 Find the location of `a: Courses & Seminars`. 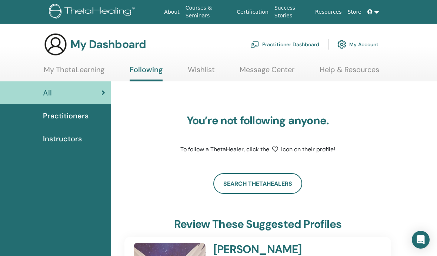

a: Courses & Seminars is located at coordinates (208, 12).